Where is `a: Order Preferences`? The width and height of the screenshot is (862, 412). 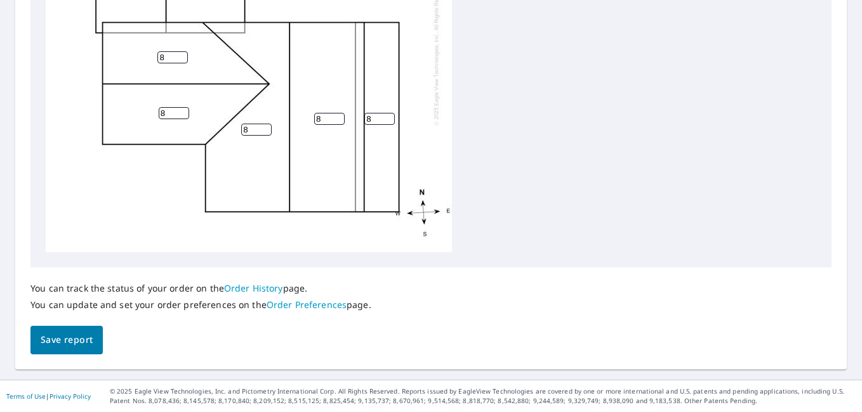 a: Order Preferences is located at coordinates (306, 305).